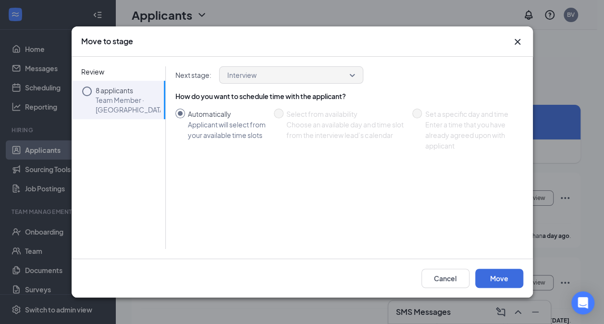 This screenshot has height=324, width=604. What do you see at coordinates (107, 41) in the screenshot?
I see `h3: Move to stage` at bounding box center [107, 41].